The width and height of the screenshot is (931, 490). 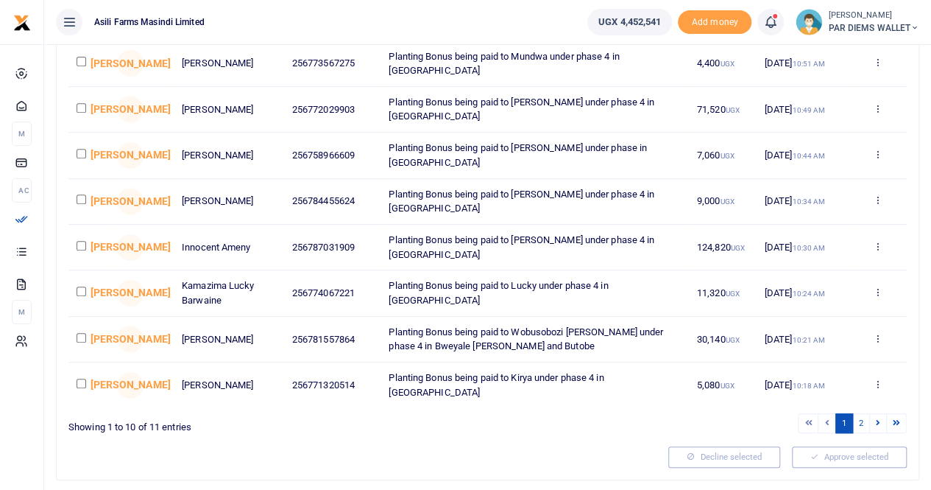 I want to click on td: 256773567275, so click(x=333, y=63).